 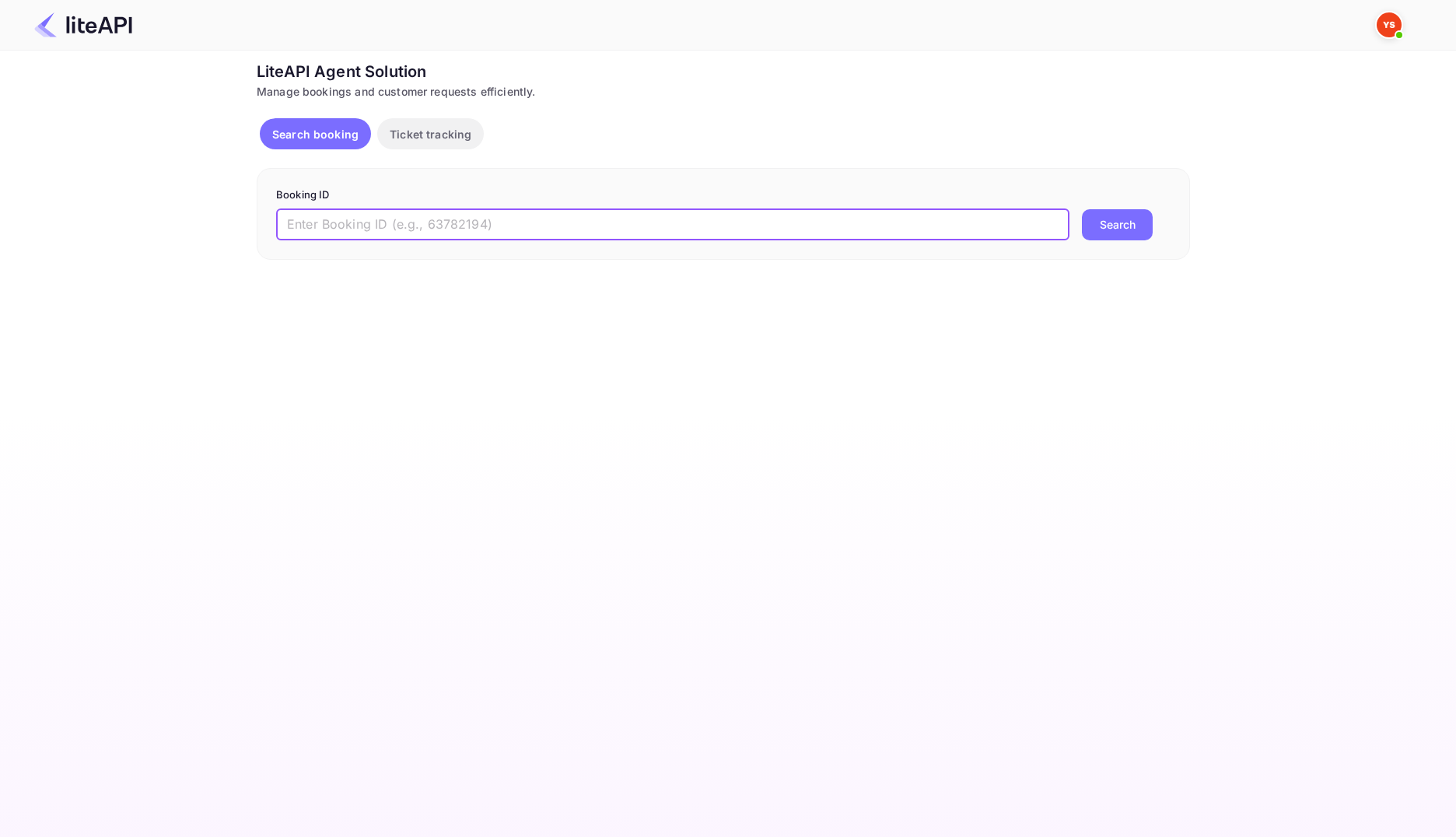 I want to click on p: Ticket tracking, so click(x=430, y=134).